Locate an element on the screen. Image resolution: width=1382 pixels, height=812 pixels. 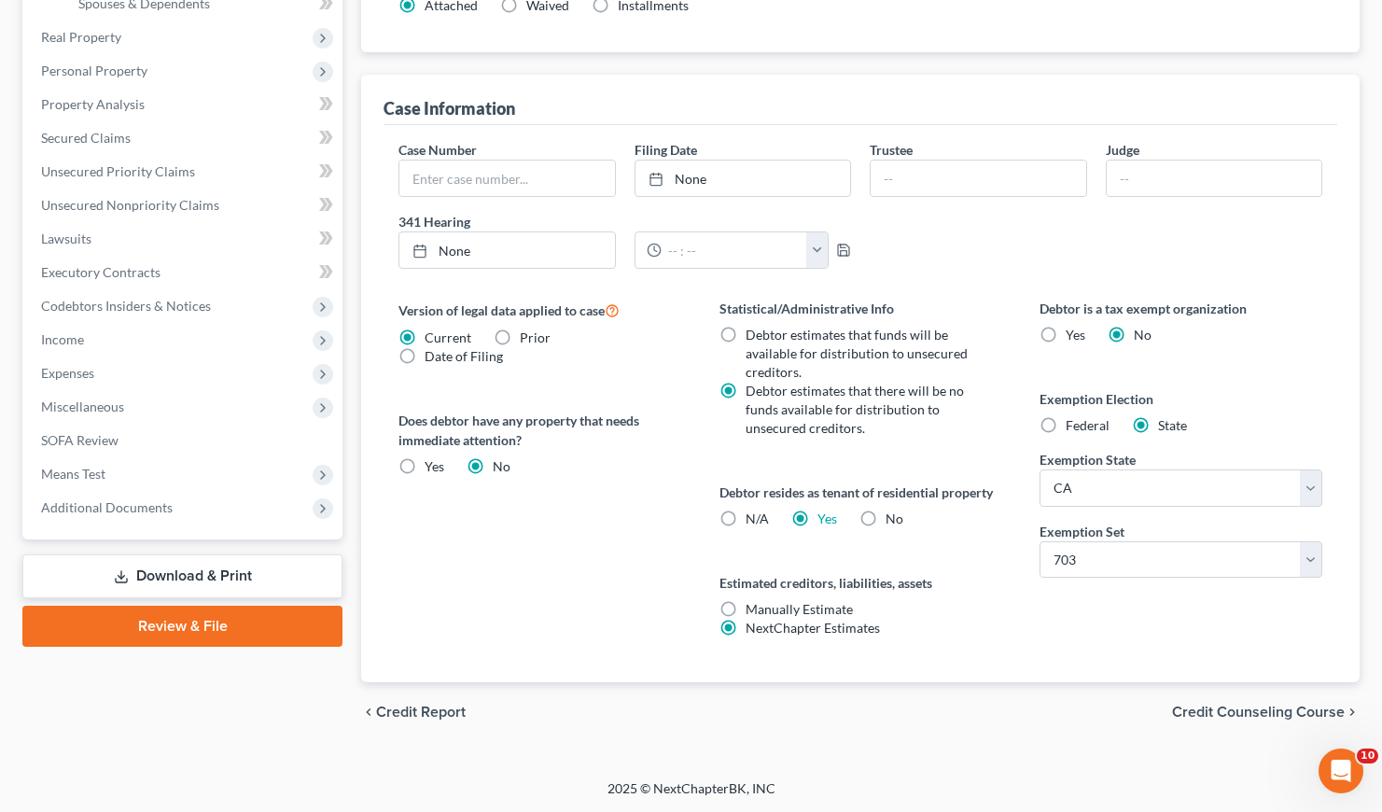
label: 341 Hearing is located at coordinates (624, 221).